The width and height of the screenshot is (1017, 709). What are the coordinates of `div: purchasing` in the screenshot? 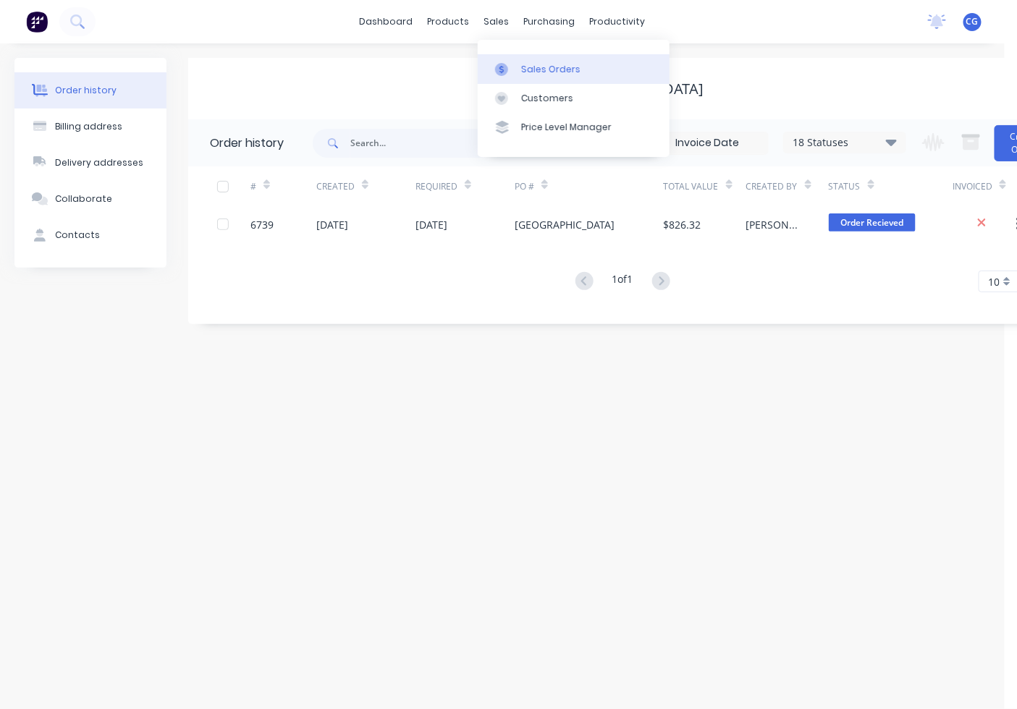 It's located at (549, 22).